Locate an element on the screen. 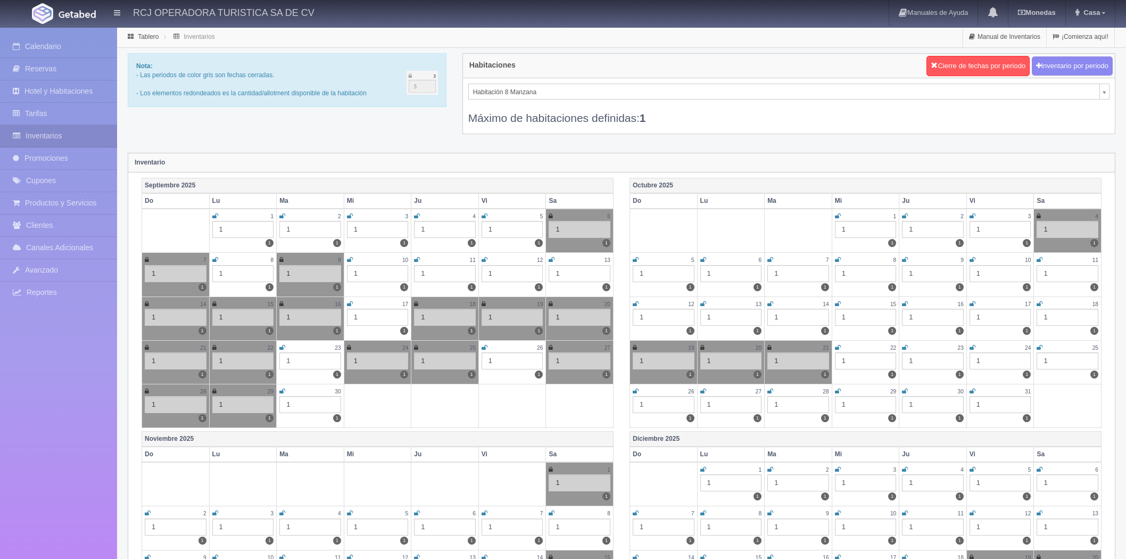 Image resolution: width=1126 pixels, height=559 pixels. small: 19 is located at coordinates (539, 304).